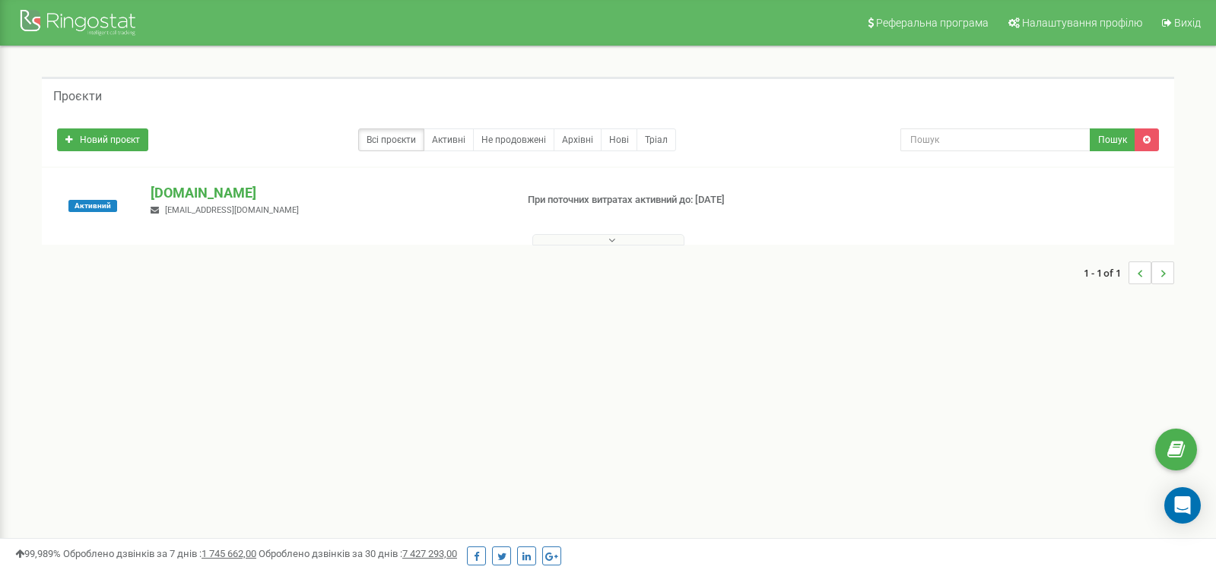 The height and width of the screenshot is (573, 1216). Describe the element at coordinates (93, 206) in the screenshot. I see `span: Активний` at that location.